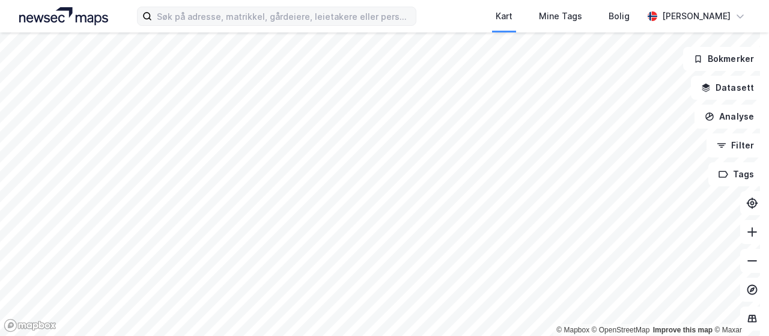 Image resolution: width=769 pixels, height=336 pixels. I want to click on img: logo.a4113a55bc3d86da70a041830d287a7e.svg, so click(64, 16).